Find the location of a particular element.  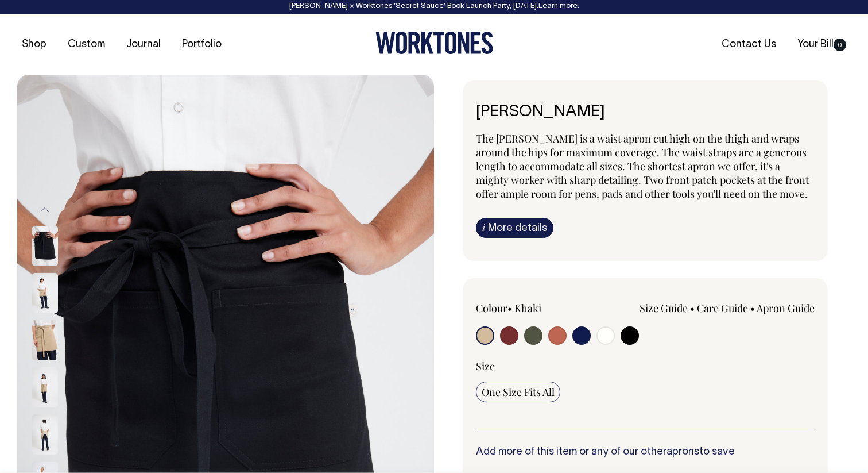

a: Portfolio is located at coordinates (202, 44).